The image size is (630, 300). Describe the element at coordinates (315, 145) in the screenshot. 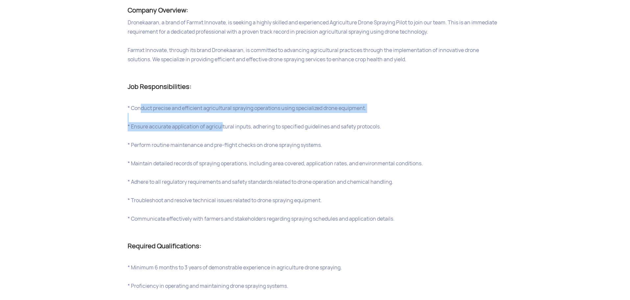

I see `div: * Perform routine maintenance and pre-flight checks on drone spraying systems.` at that location.